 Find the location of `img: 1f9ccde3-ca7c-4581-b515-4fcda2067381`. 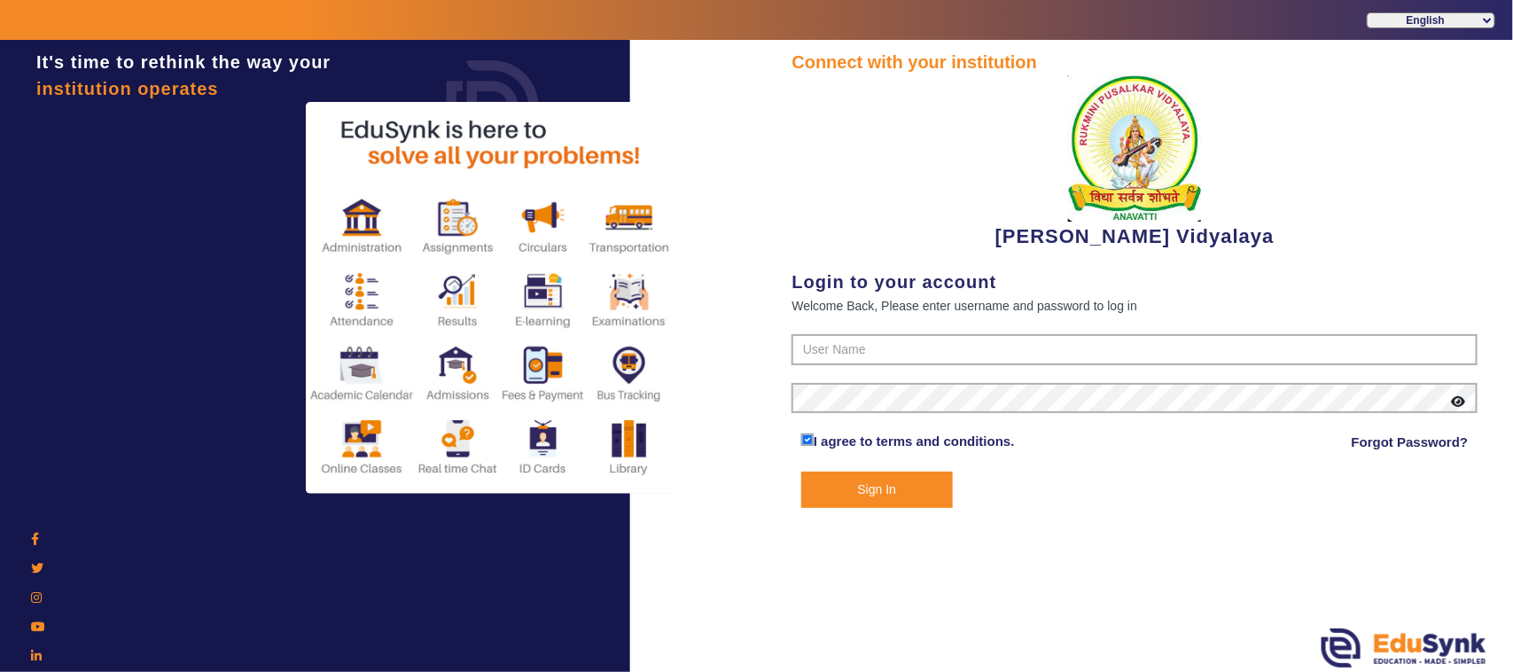

img: 1f9ccde3-ca7c-4581-b515-4fcda2067381 is located at coordinates (1134, 148).